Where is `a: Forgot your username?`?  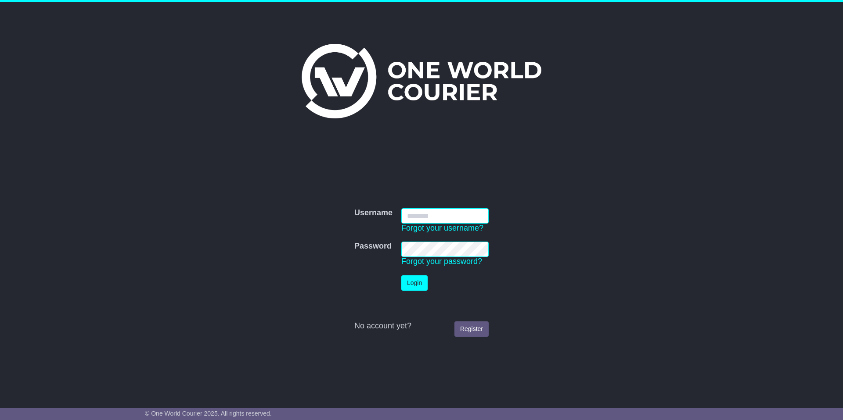 a: Forgot your username? is located at coordinates (442, 228).